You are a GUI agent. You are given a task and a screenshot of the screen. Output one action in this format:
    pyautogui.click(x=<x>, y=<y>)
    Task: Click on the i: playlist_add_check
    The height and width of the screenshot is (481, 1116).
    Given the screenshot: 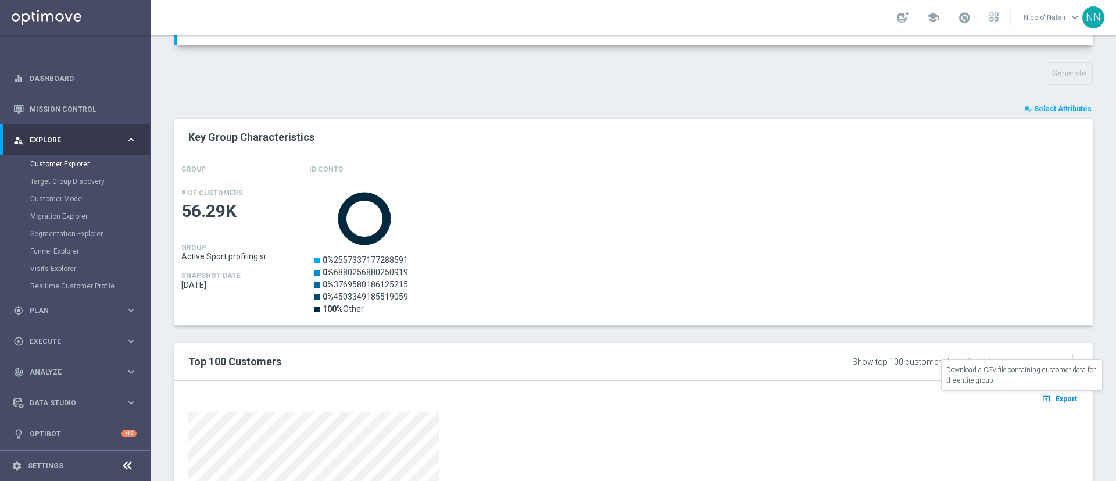 What is the action you would take?
    pyautogui.click(x=1029, y=109)
    